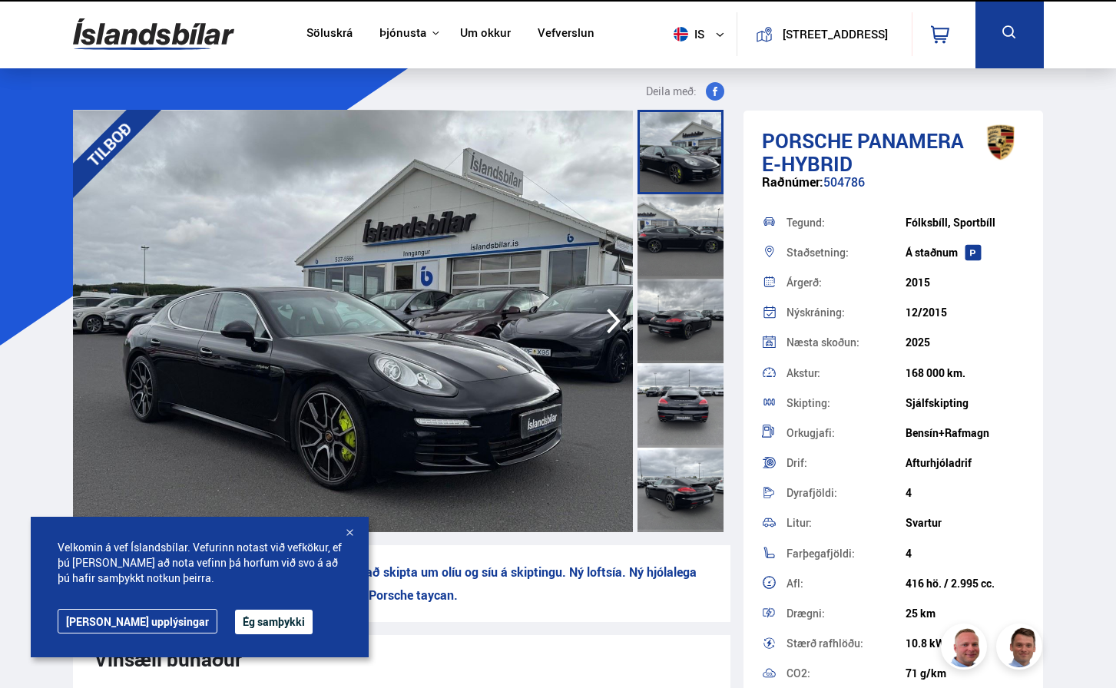 The width and height of the screenshot is (1116, 688). I want to click on span: Deila með:, so click(671, 91).